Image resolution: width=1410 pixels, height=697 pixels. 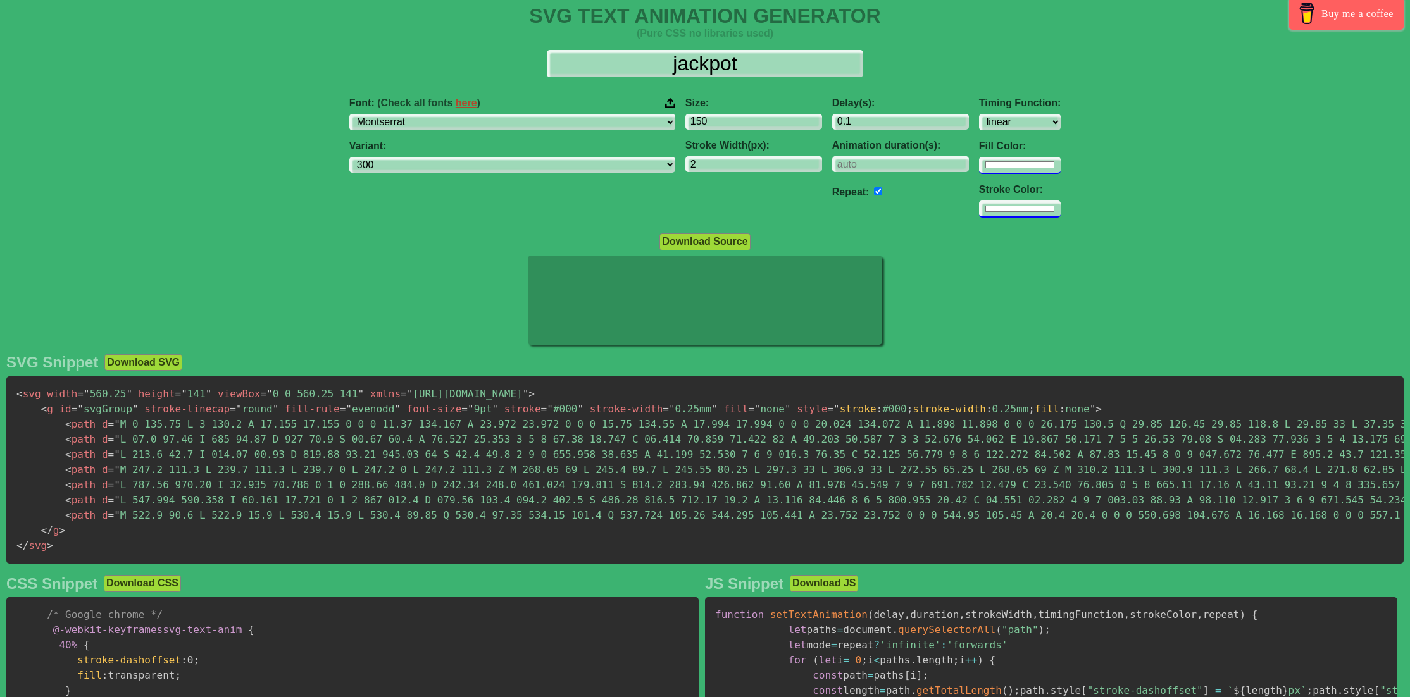 What do you see at coordinates (1294, 690) in the screenshot?
I see `span: px` at bounding box center [1294, 690].